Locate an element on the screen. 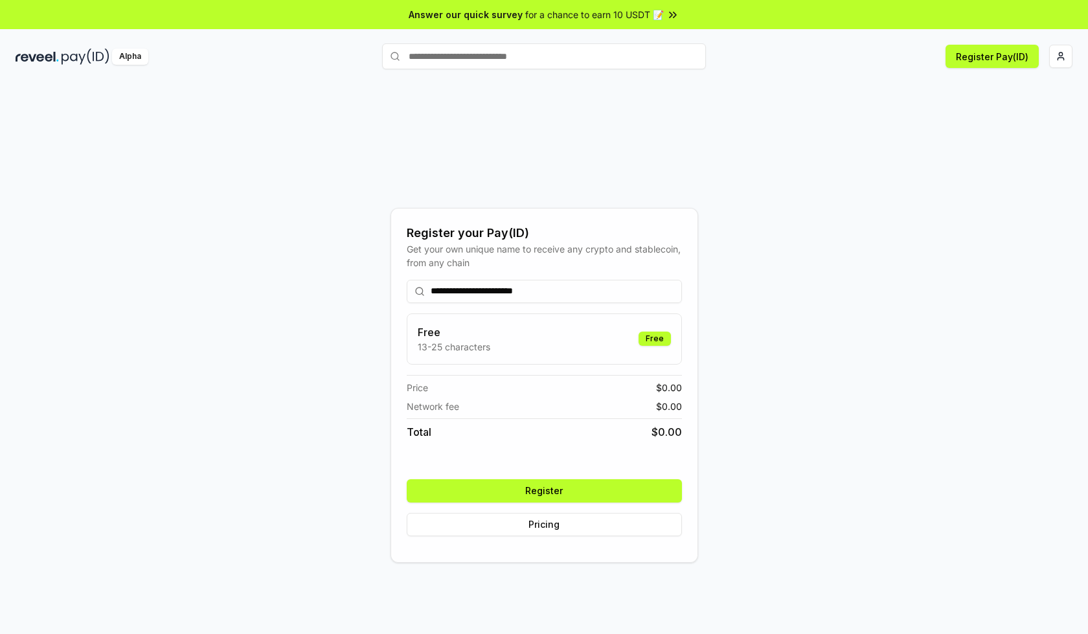  p: 13-25 characters is located at coordinates (454, 347).